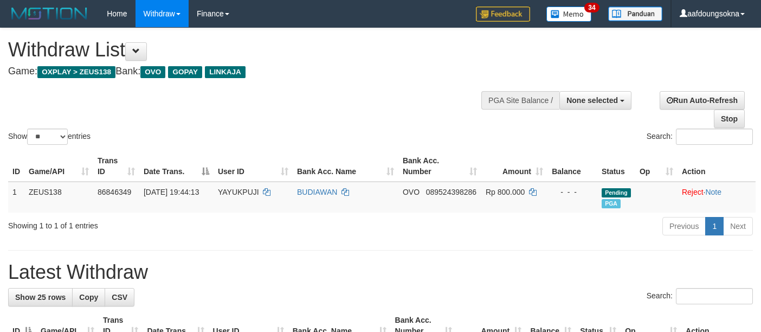  What do you see at coordinates (239, 192) in the screenshot?
I see `span: YAYUKPUJI` at bounding box center [239, 192].